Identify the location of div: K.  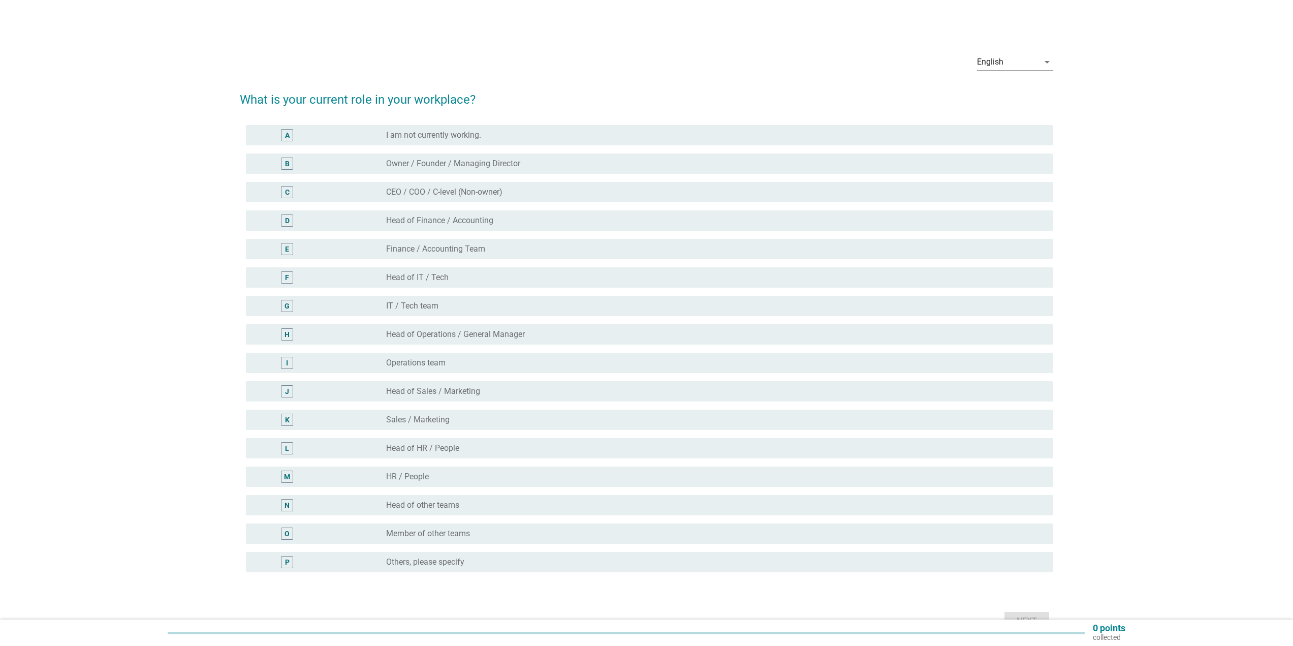
(287, 420).